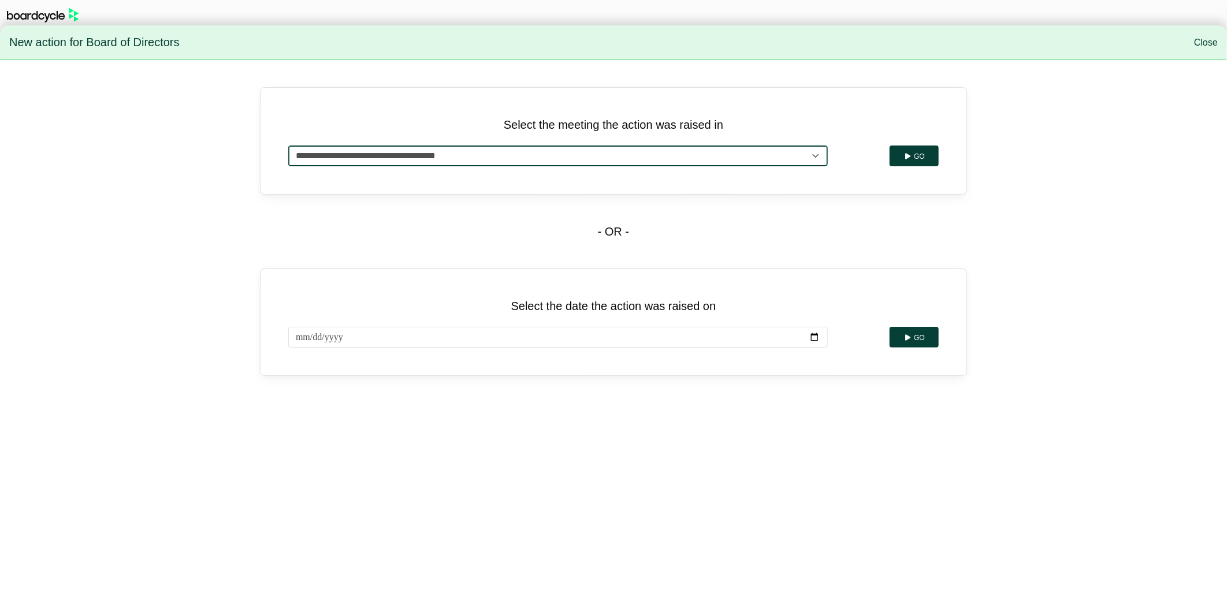 The image size is (1227, 612). What do you see at coordinates (613, 306) in the screenshot?
I see `p: Select the date the action was raised on` at bounding box center [613, 306].